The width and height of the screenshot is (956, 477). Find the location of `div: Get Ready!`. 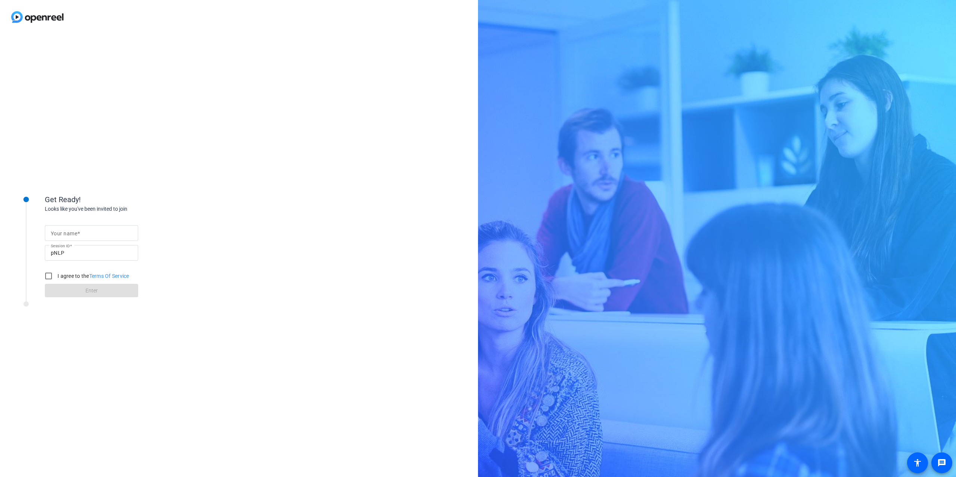

div: Get Ready! is located at coordinates (119, 200).